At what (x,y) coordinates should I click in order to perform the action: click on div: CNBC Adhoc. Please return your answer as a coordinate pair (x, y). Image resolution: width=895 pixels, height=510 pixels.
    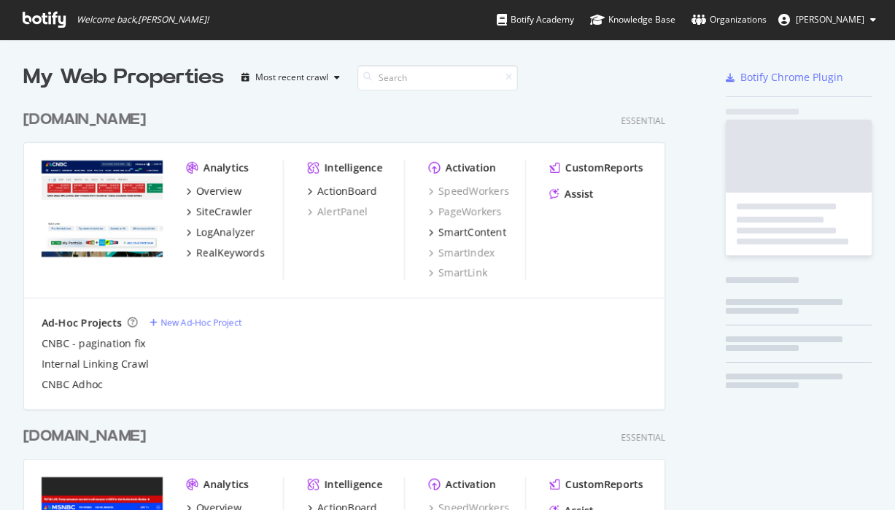
    Looking at the image, I should click on (72, 384).